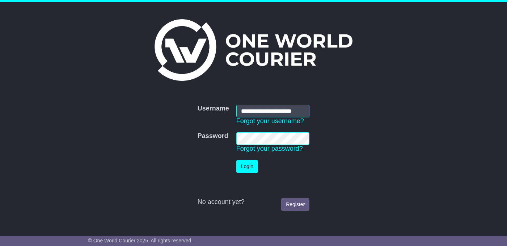 The width and height of the screenshot is (507, 246). What do you see at coordinates (213, 109) in the screenshot?
I see `label: Username` at bounding box center [213, 109].